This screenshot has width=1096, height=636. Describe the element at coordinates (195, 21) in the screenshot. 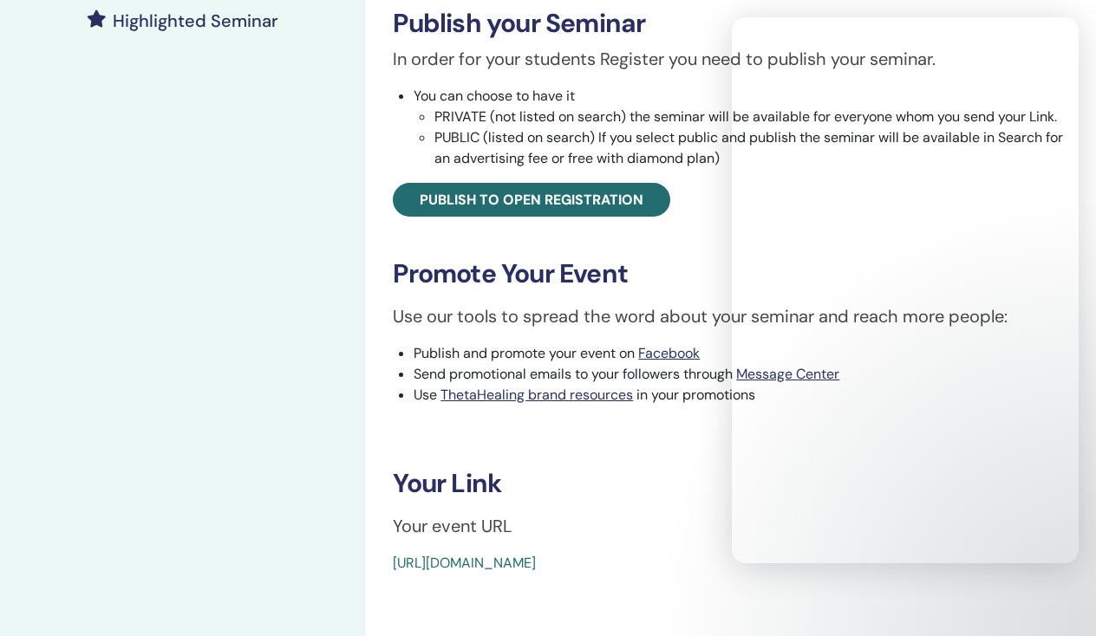

I see `h4: Highlighted Seminar` at that location.